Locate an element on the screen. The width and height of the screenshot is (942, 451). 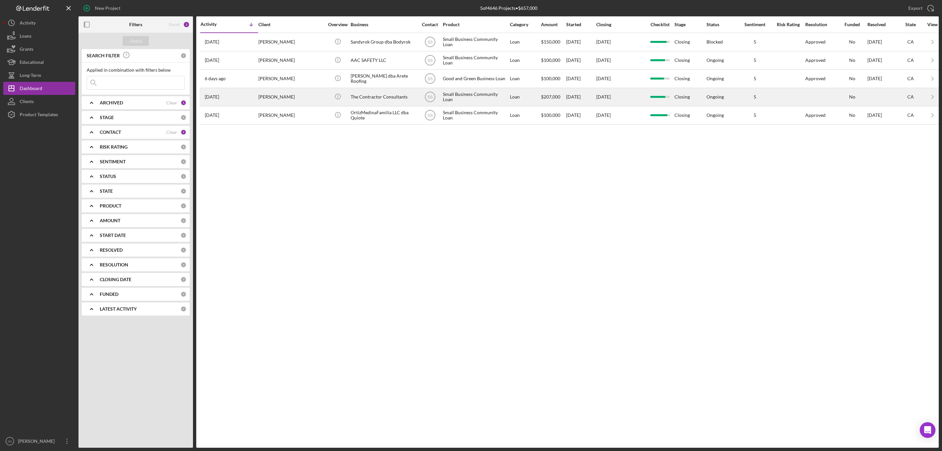
div: Sentiment is located at coordinates (755, 25).